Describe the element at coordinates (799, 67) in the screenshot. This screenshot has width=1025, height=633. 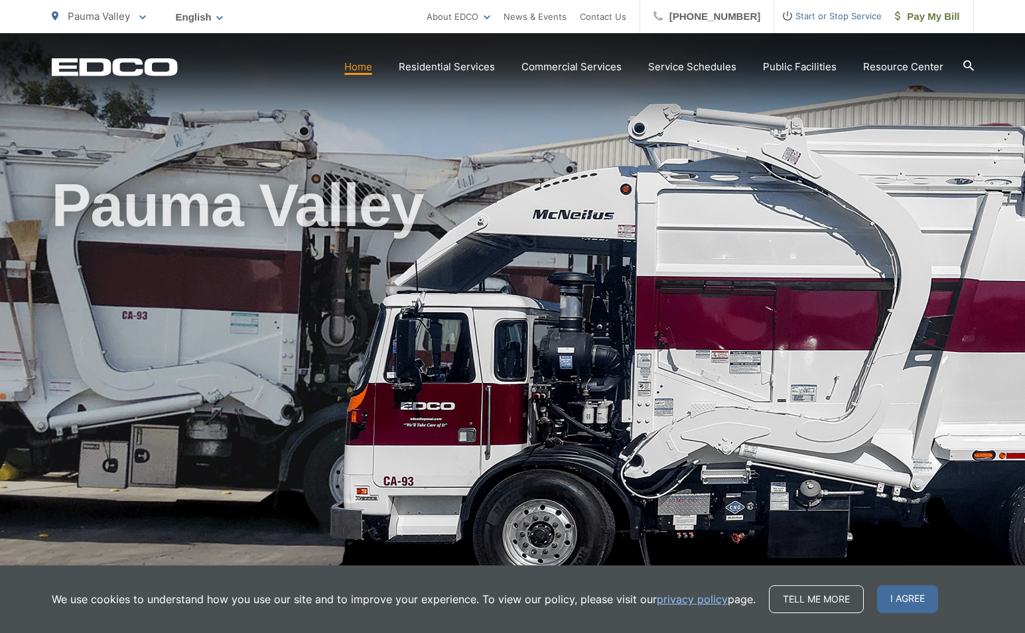
I see `a: Public Facilities` at that location.